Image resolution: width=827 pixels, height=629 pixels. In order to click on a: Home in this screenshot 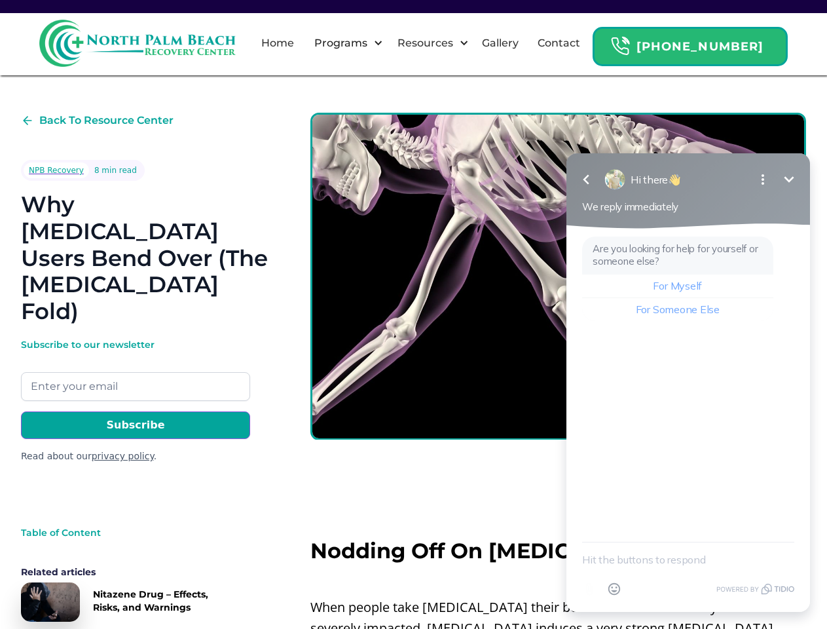, I will do `click(278, 43)`.